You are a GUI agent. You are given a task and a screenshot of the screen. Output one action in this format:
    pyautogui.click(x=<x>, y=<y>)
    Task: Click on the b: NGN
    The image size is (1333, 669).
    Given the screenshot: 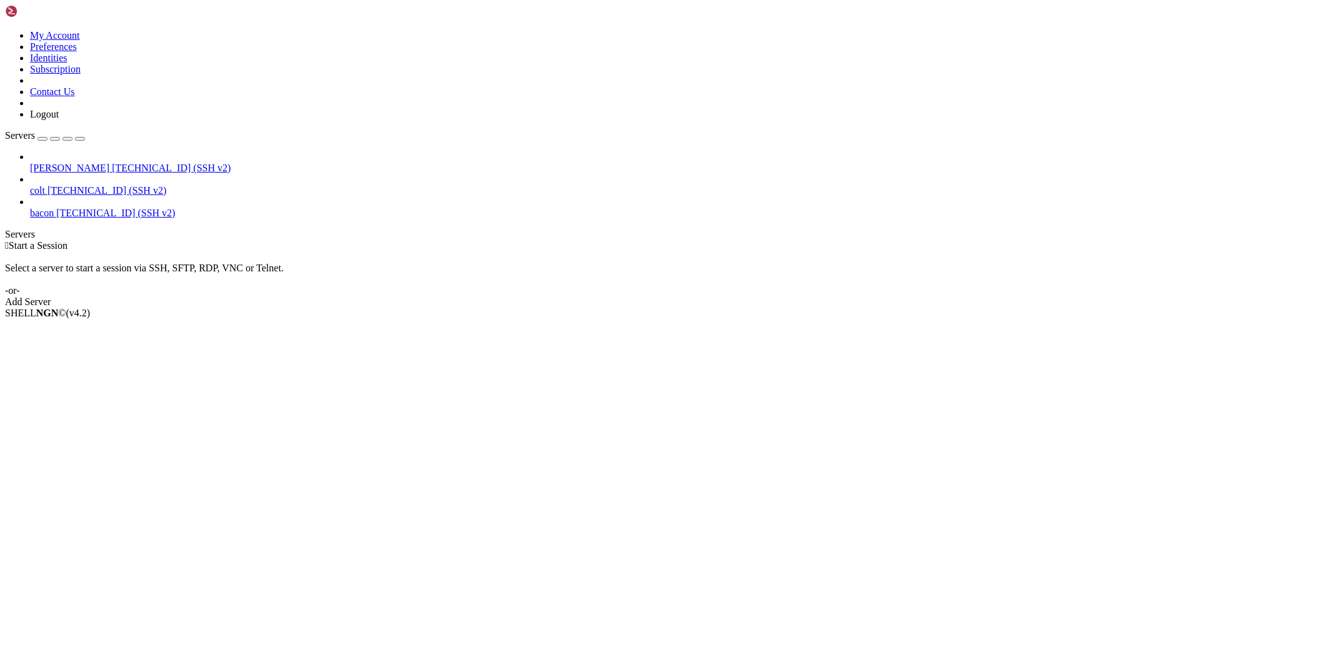 What is the action you would take?
    pyautogui.click(x=48, y=313)
    